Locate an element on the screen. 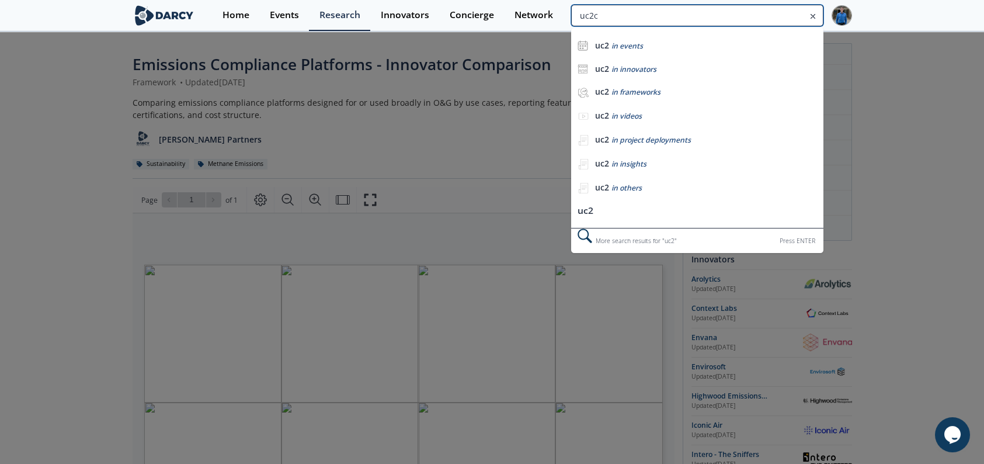 The height and width of the screenshot is (464, 984). span: in events is located at coordinates (627, 46).